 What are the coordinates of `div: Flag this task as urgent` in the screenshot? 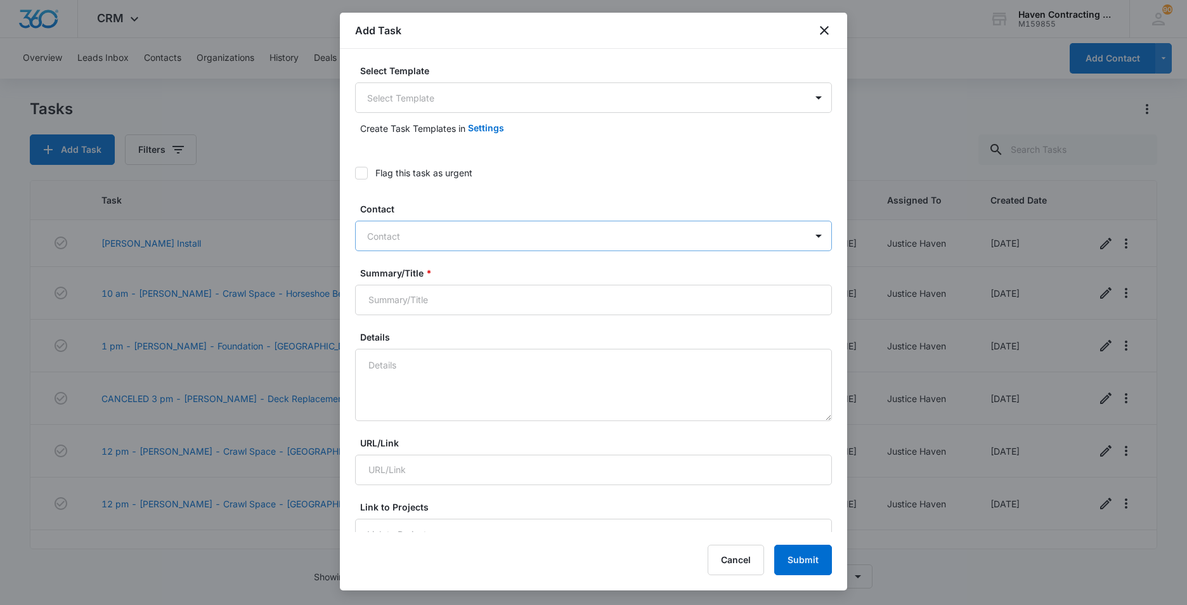 It's located at (424, 172).